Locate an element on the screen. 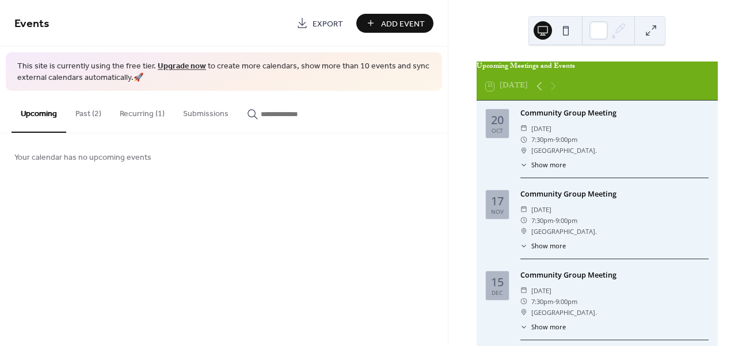 The height and width of the screenshot is (346, 746). span: Events is located at coordinates (32, 24).